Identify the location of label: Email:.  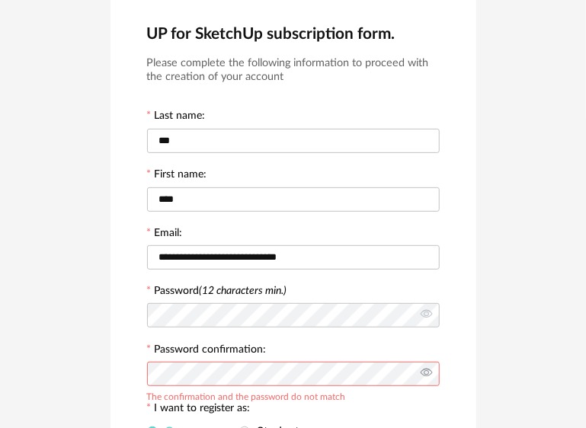
(165, 235).